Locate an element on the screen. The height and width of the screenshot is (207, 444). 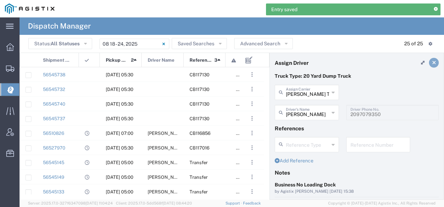
span: Server: 2025.17.0-327f6347098 is located at coordinates (70, 203).